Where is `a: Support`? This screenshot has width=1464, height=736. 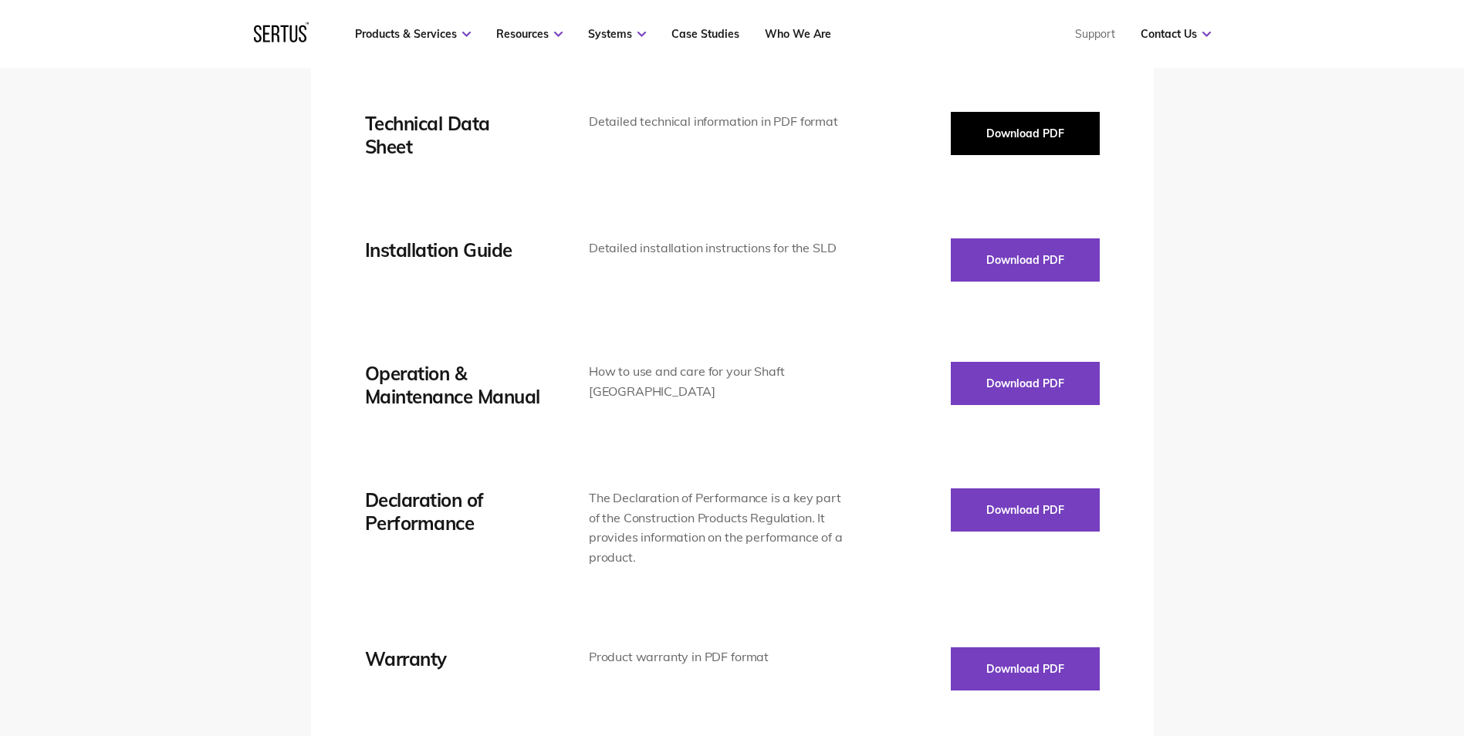
a: Support is located at coordinates (1095, 34).